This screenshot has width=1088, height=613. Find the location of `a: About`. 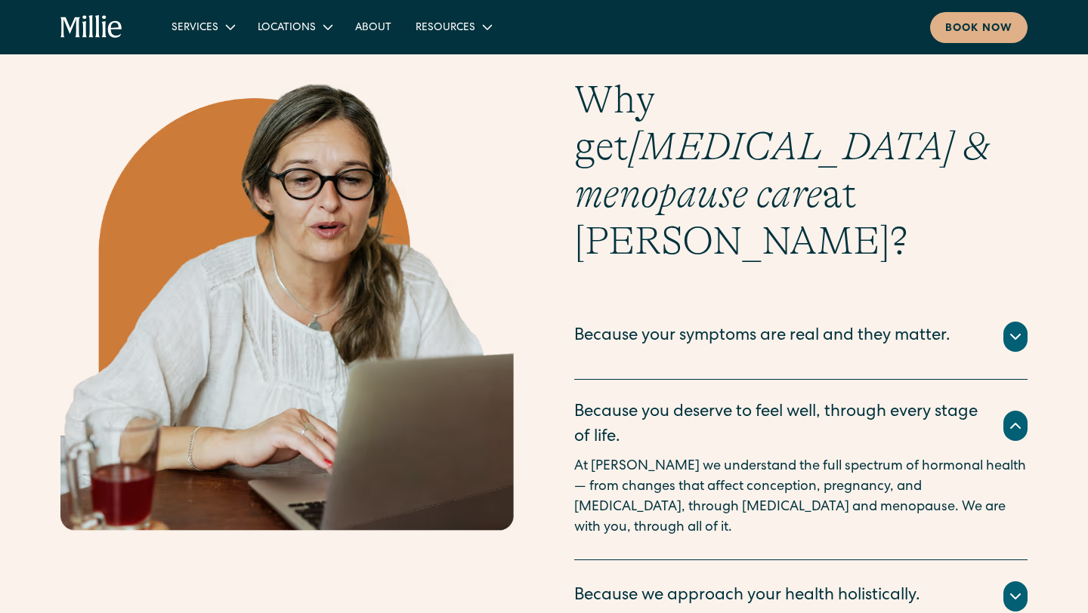

a: About is located at coordinates (373, 26).